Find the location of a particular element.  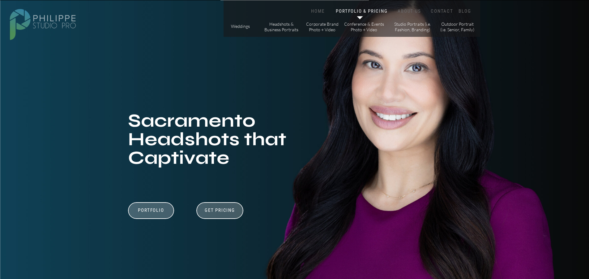

p: Conference & Events Photo + Video is located at coordinates (364, 27).